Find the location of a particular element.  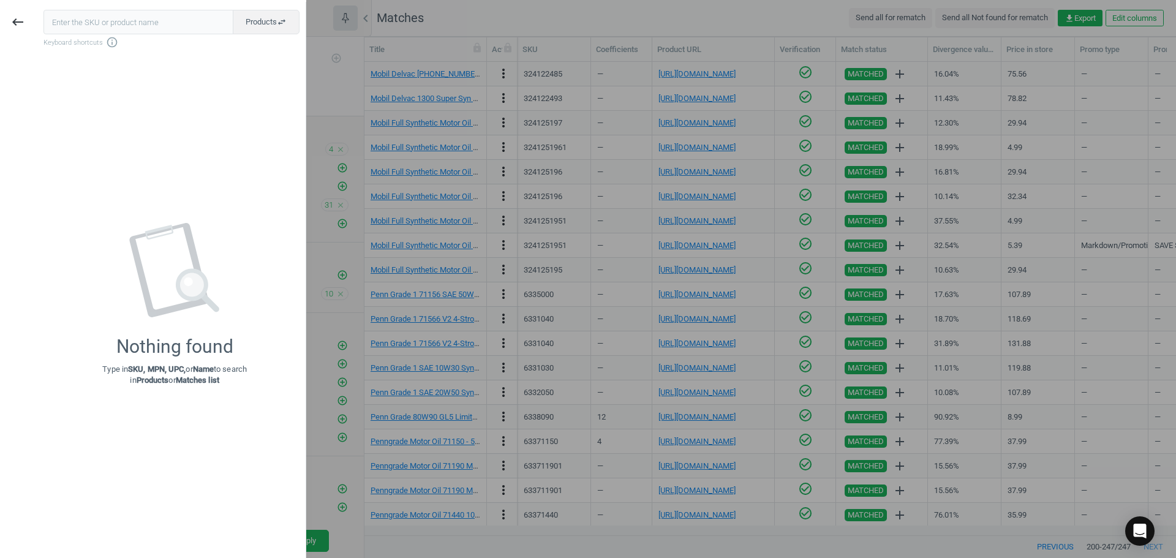

strong: Matches list is located at coordinates (197, 380).